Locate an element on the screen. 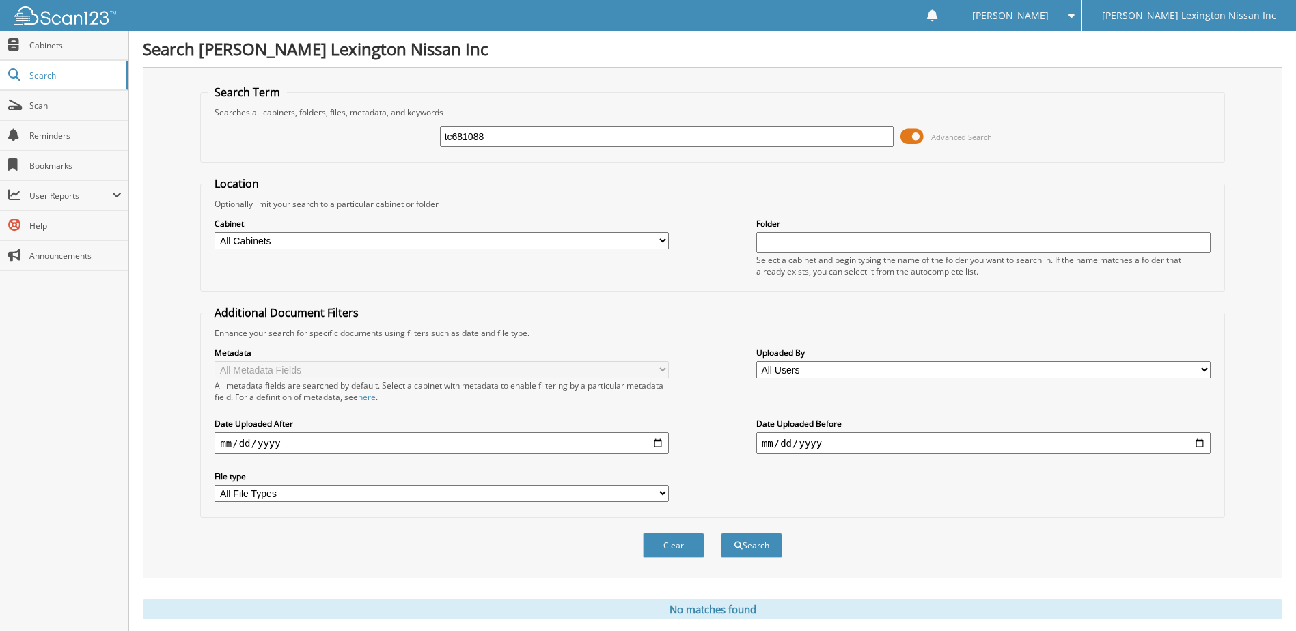 The height and width of the screenshot is (631, 1296). legend: Additional Document Filters is located at coordinates (286, 313).